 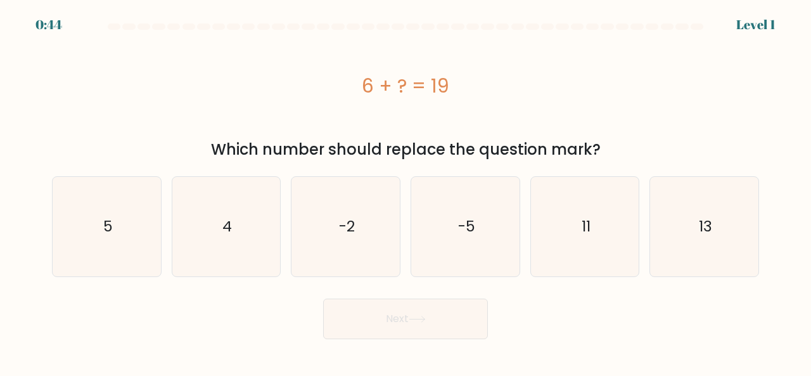 I want to click on div: Which number should replace the question mark?, so click(x=405, y=150).